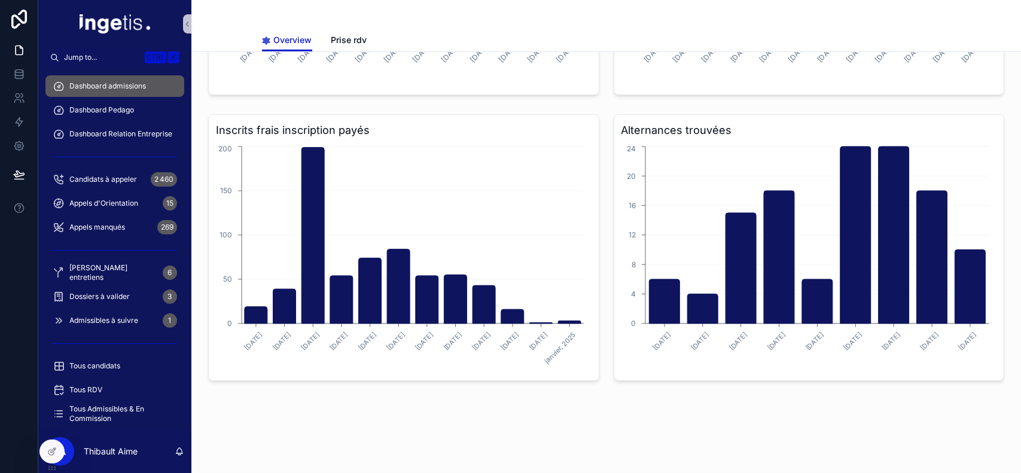 The height and width of the screenshot is (473, 1021). I want to click on tspan: 50, so click(227, 279).